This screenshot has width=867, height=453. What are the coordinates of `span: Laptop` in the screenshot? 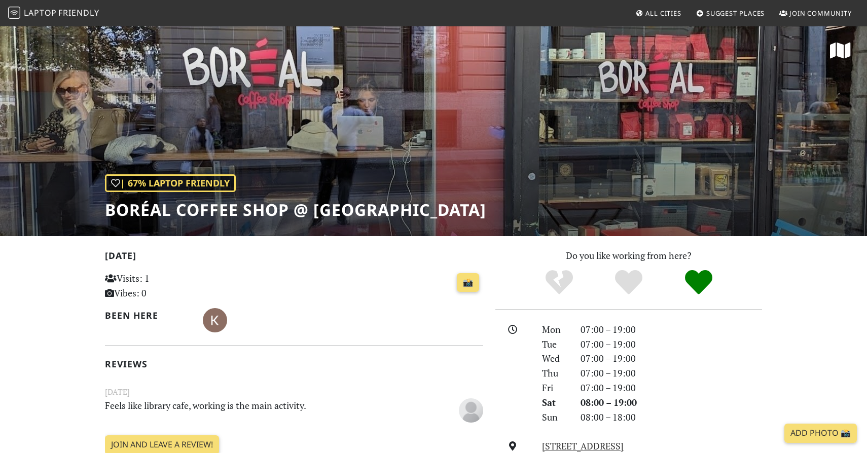 It's located at (40, 13).